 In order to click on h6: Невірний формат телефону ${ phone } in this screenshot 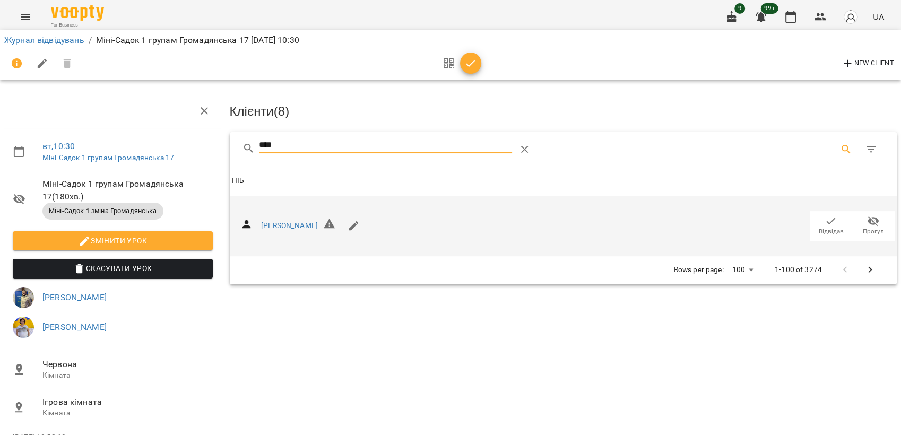, I will do `click(330, 226)`.